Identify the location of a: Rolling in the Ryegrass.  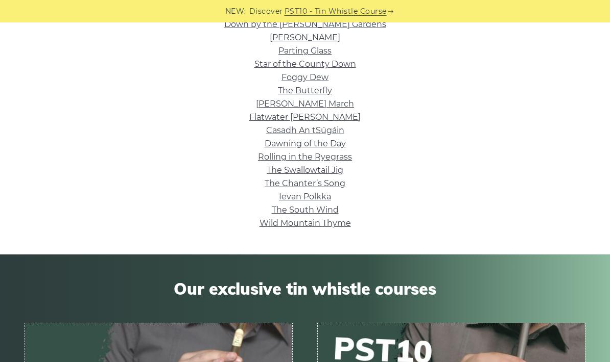
(305, 157).